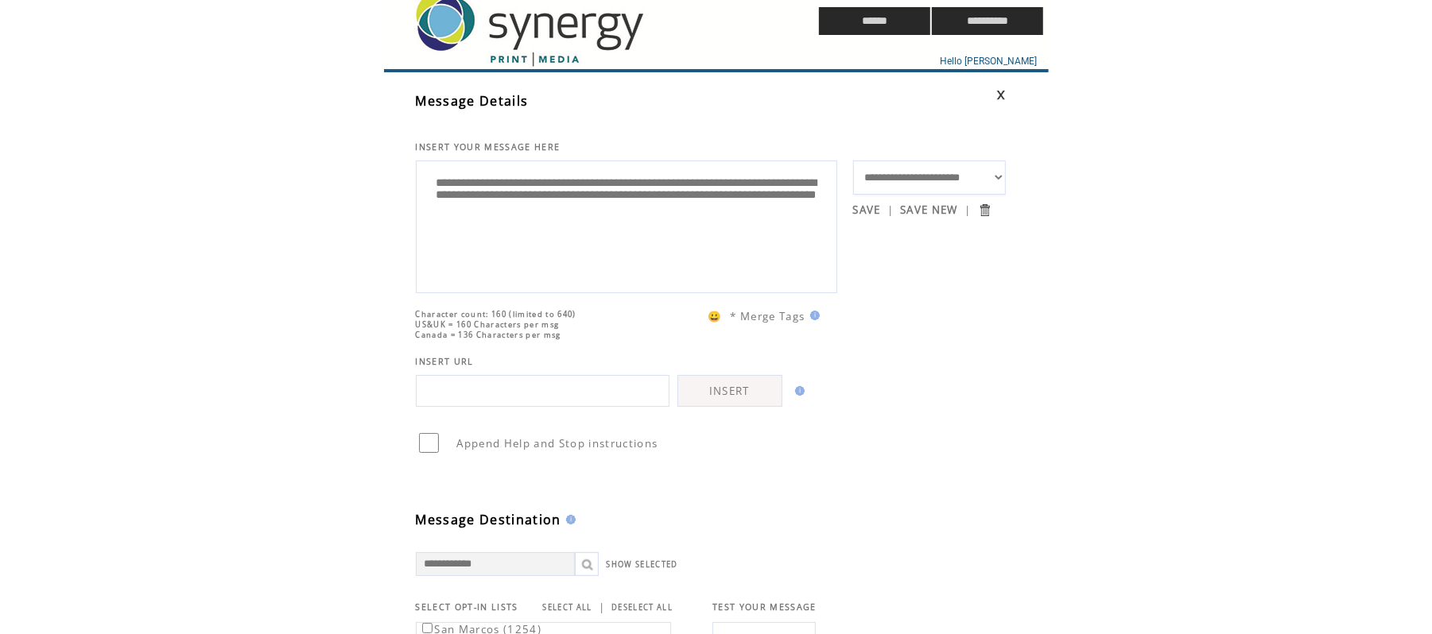  Describe the element at coordinates (467, 607) in the screenshot. I see `span: SELECT OPT-IN LISTS` at that location.